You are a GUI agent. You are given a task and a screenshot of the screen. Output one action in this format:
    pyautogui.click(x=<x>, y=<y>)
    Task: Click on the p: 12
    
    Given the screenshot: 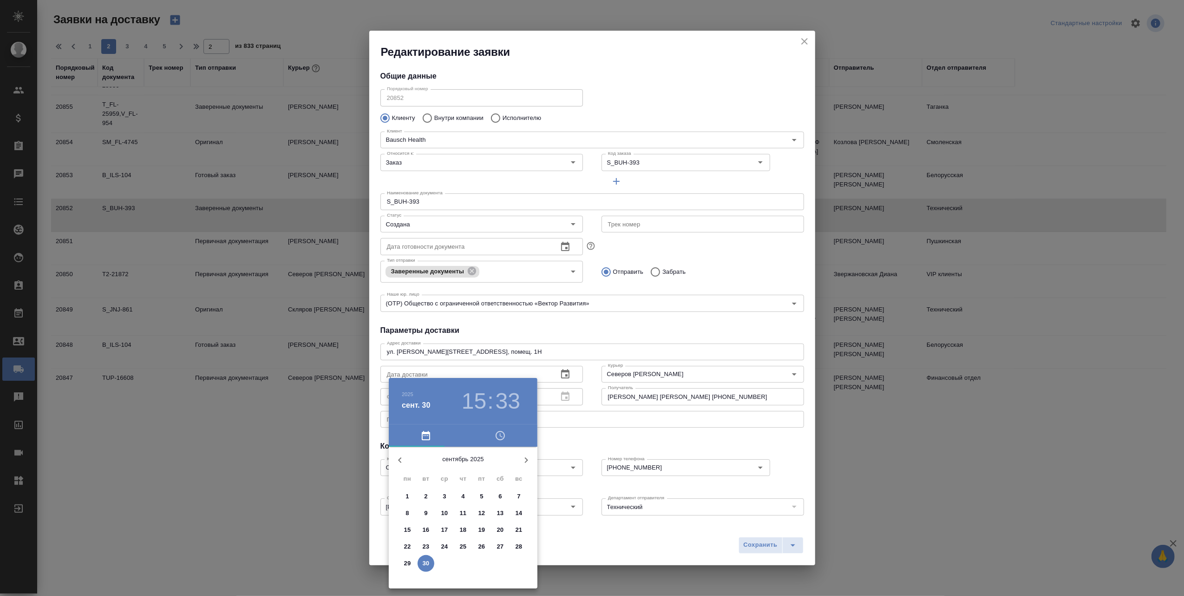 What is the action you would take?
    pyautogui.click(x=482, y=513)
    